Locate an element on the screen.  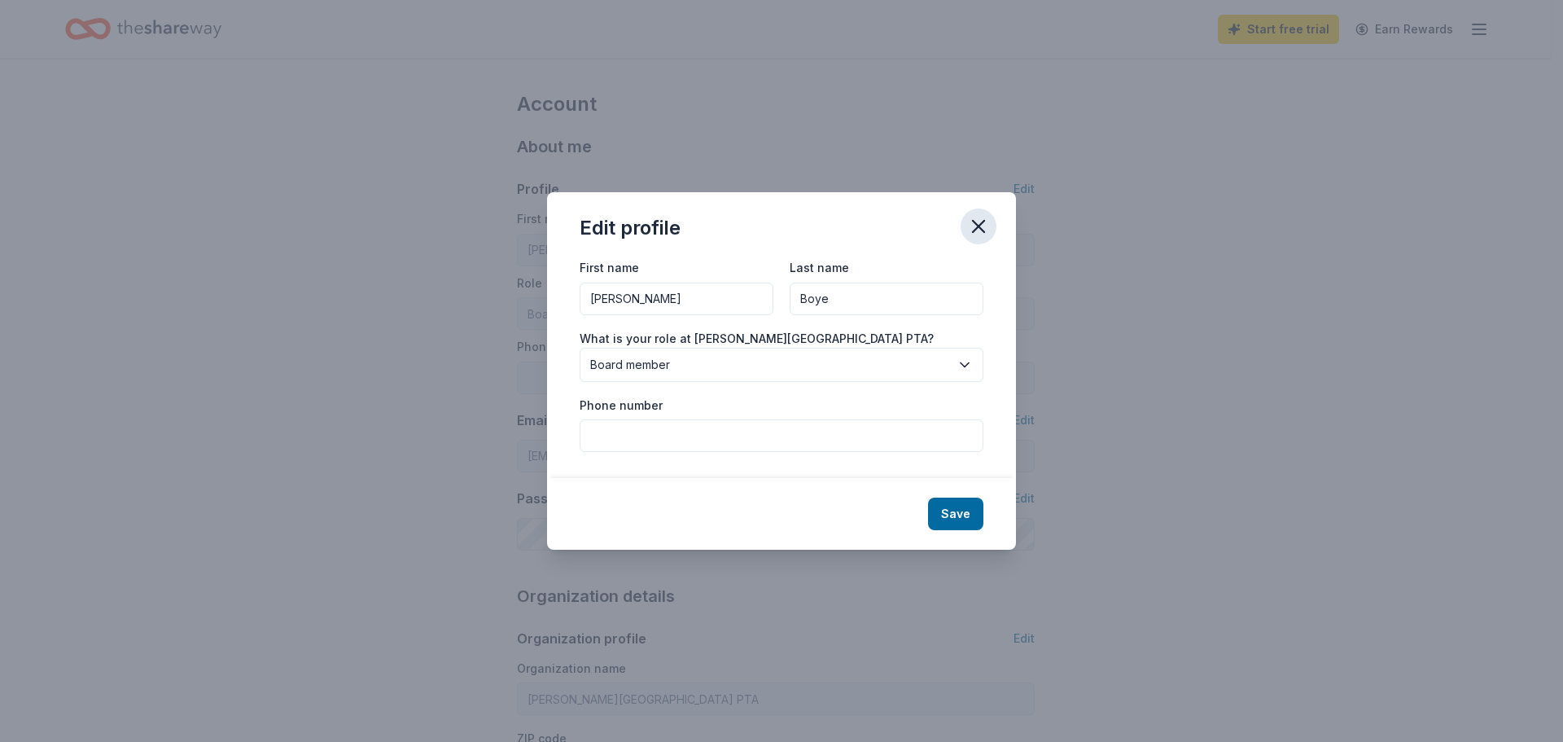
div: Edit profile is located at coordinates (630, 228).